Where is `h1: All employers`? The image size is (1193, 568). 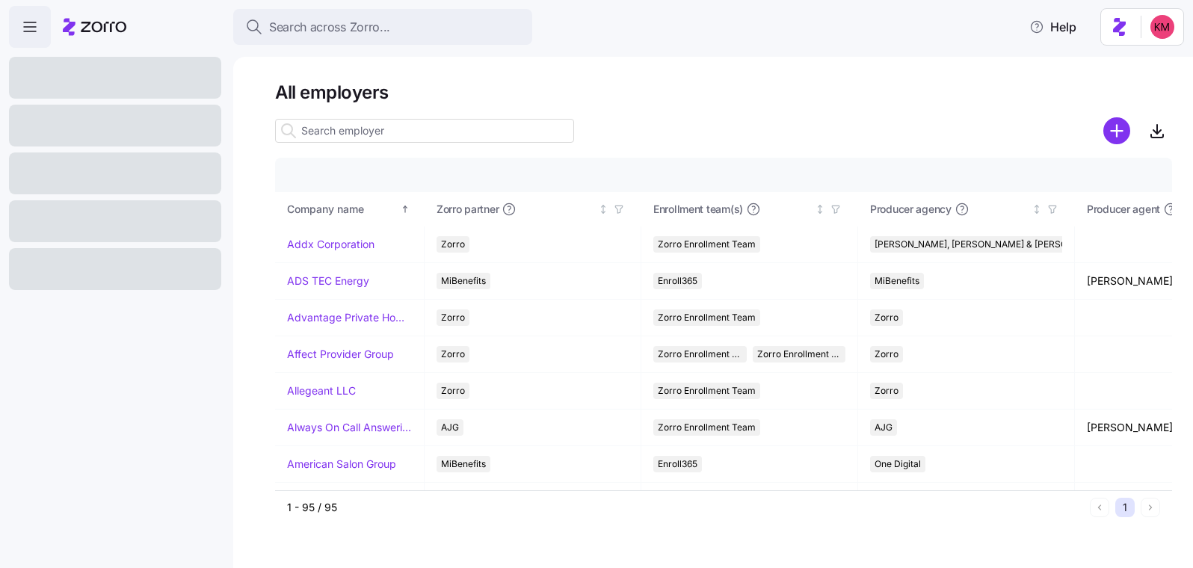
h1: All employers is located at coordinates (723, 92).